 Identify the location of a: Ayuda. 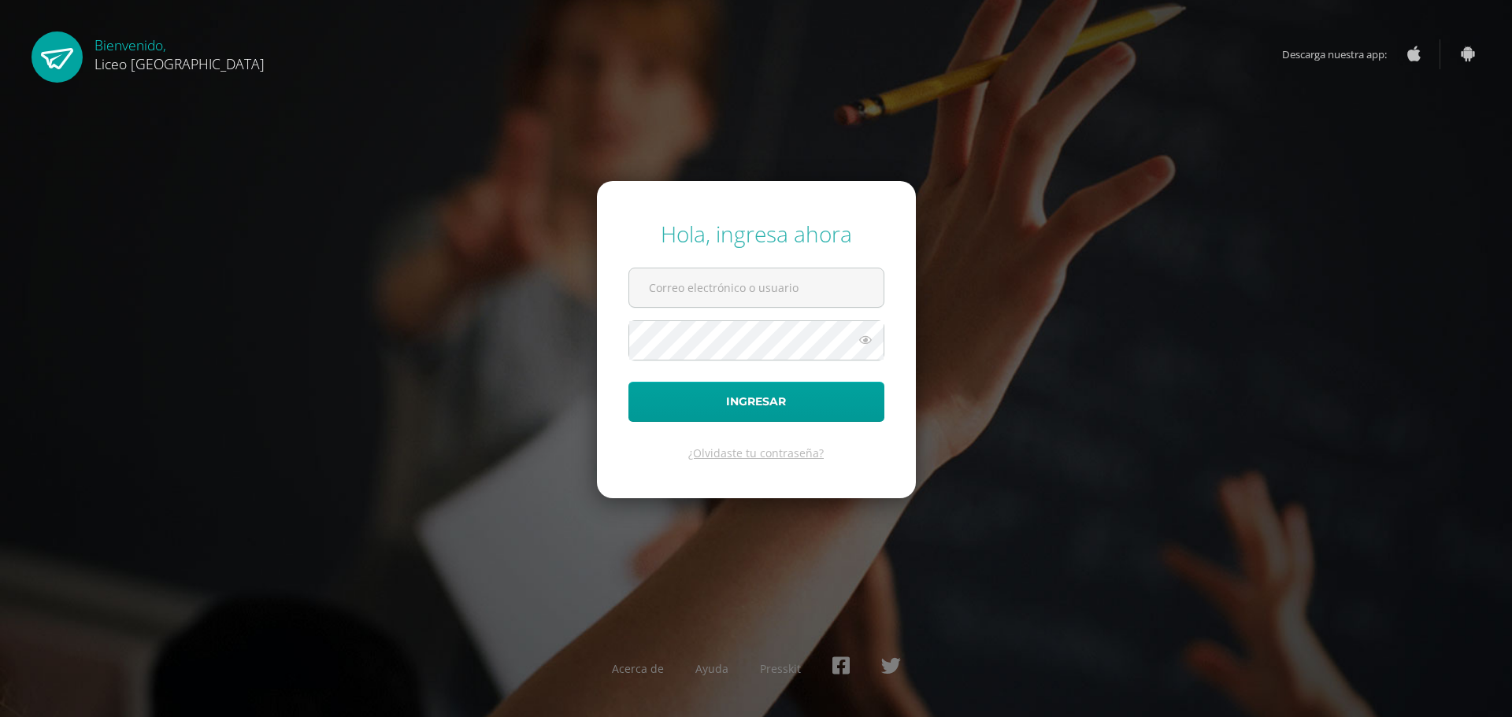
(712, 669).